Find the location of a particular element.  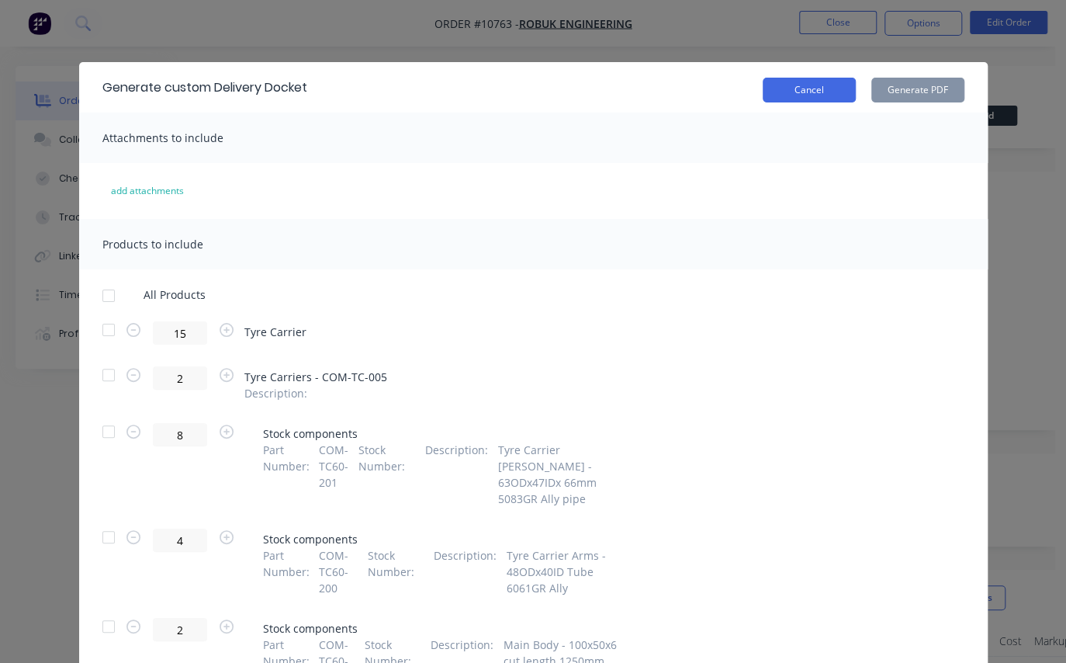

span: Products to include is located at coordinates (153, 244).